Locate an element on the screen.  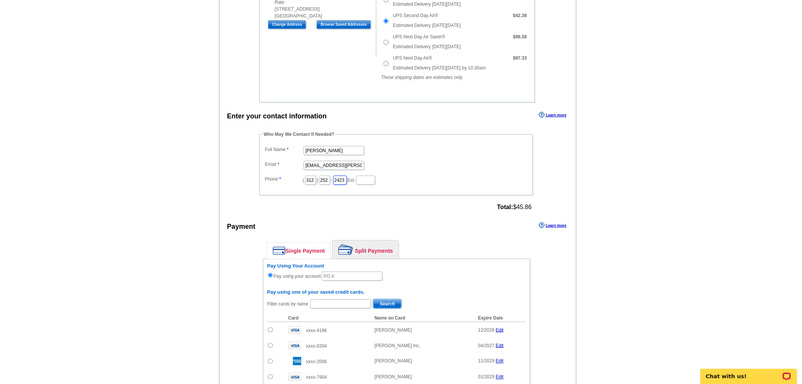
dd: ( ) - Ext. is located at coordinates (396, 179).